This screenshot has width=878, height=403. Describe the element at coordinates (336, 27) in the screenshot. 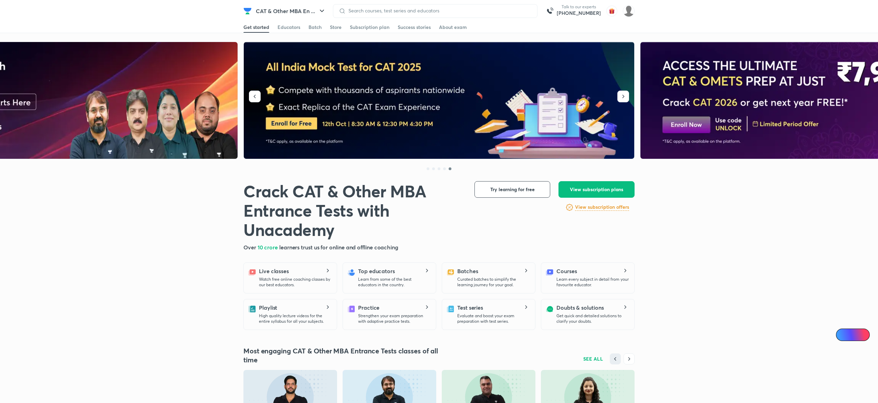

I see `div: Store` at that location.